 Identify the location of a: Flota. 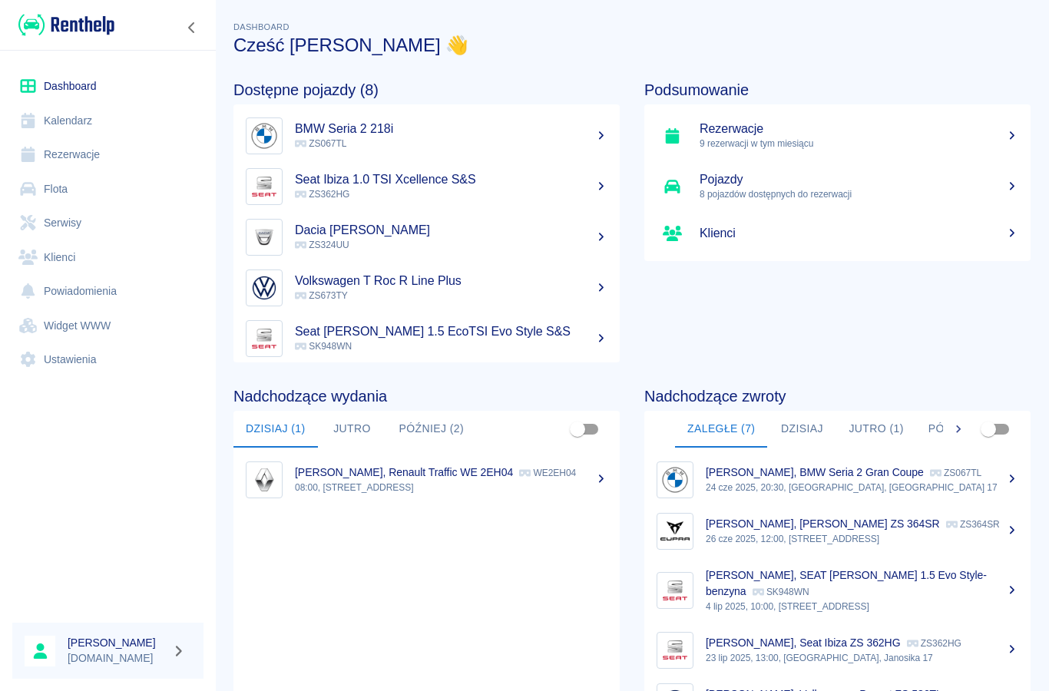
(108, 189).